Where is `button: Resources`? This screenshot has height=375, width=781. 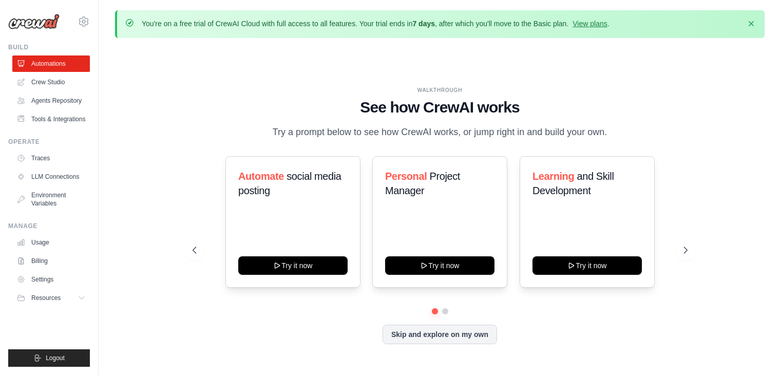
button: Resources is located at coordinates (51, 298).